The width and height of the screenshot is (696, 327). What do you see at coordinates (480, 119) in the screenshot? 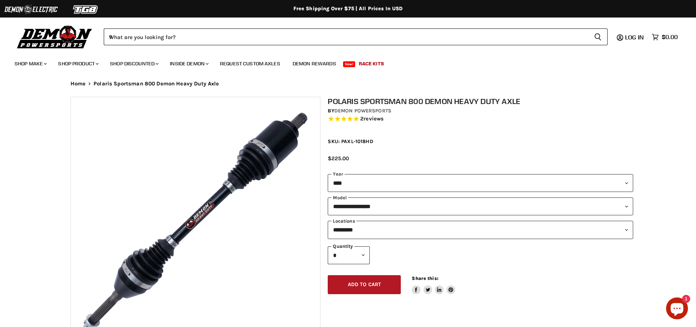
I see `span: Rated 5.0 out of 5 stars 2 reviews` at bounding box center [480, 119].